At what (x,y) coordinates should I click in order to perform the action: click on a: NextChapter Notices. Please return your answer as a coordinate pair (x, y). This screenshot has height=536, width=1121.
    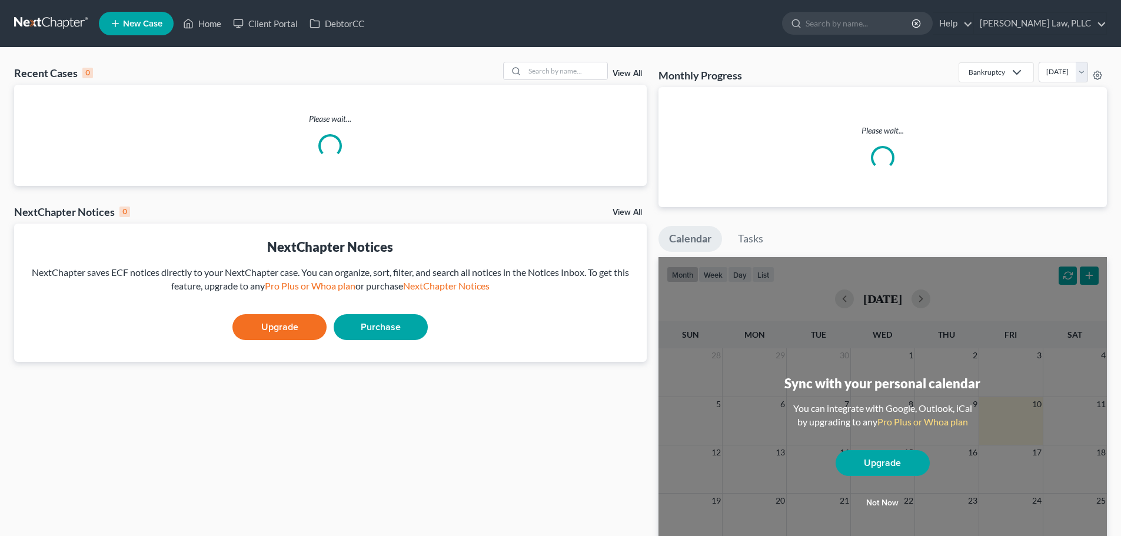
    Looking at the image, I should click on (446, 285).